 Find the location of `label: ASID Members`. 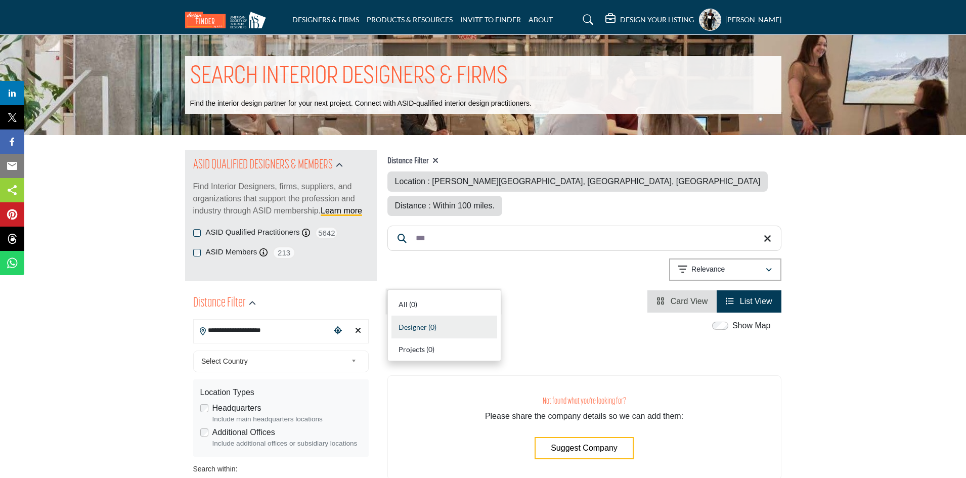

label: ASID Members is located at coordinates (232, 252).